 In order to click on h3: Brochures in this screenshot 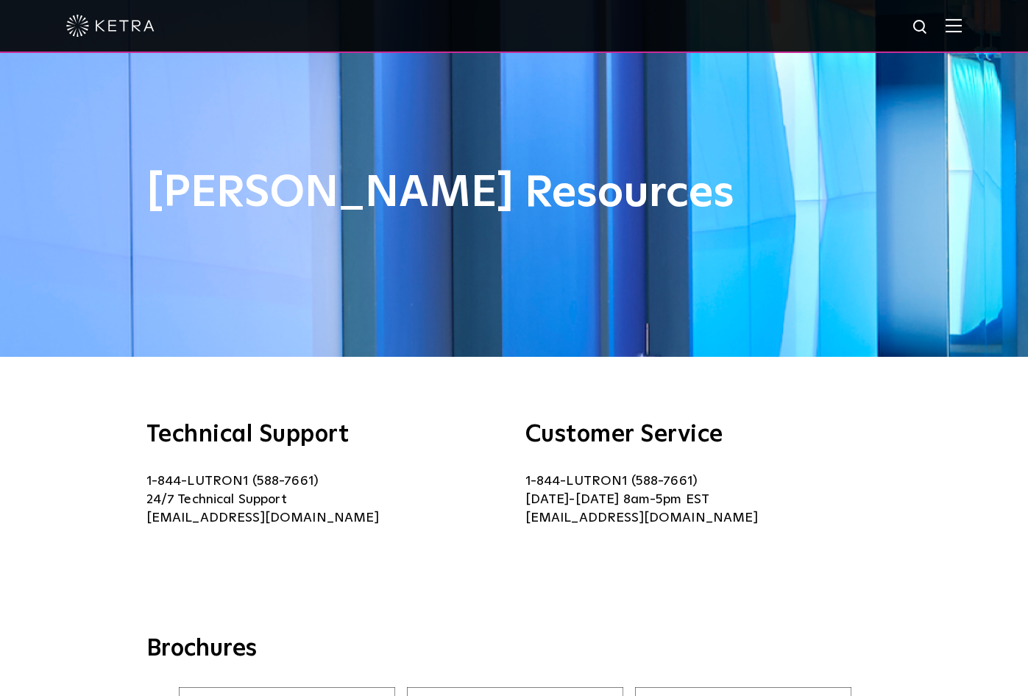, I will do `click(514, 650)`.